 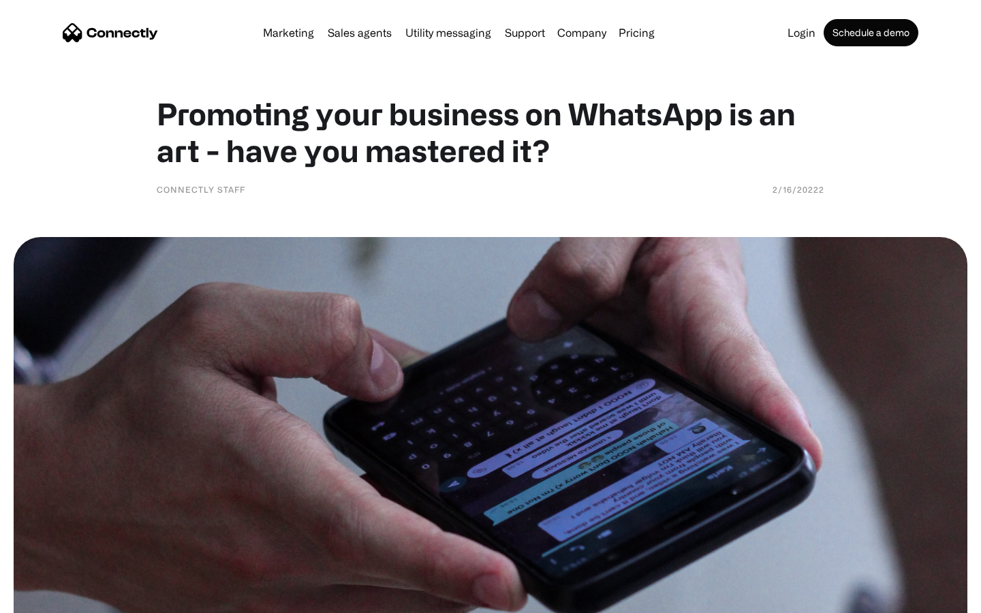 I want to click on div: Company, so click(x=582, y=33).